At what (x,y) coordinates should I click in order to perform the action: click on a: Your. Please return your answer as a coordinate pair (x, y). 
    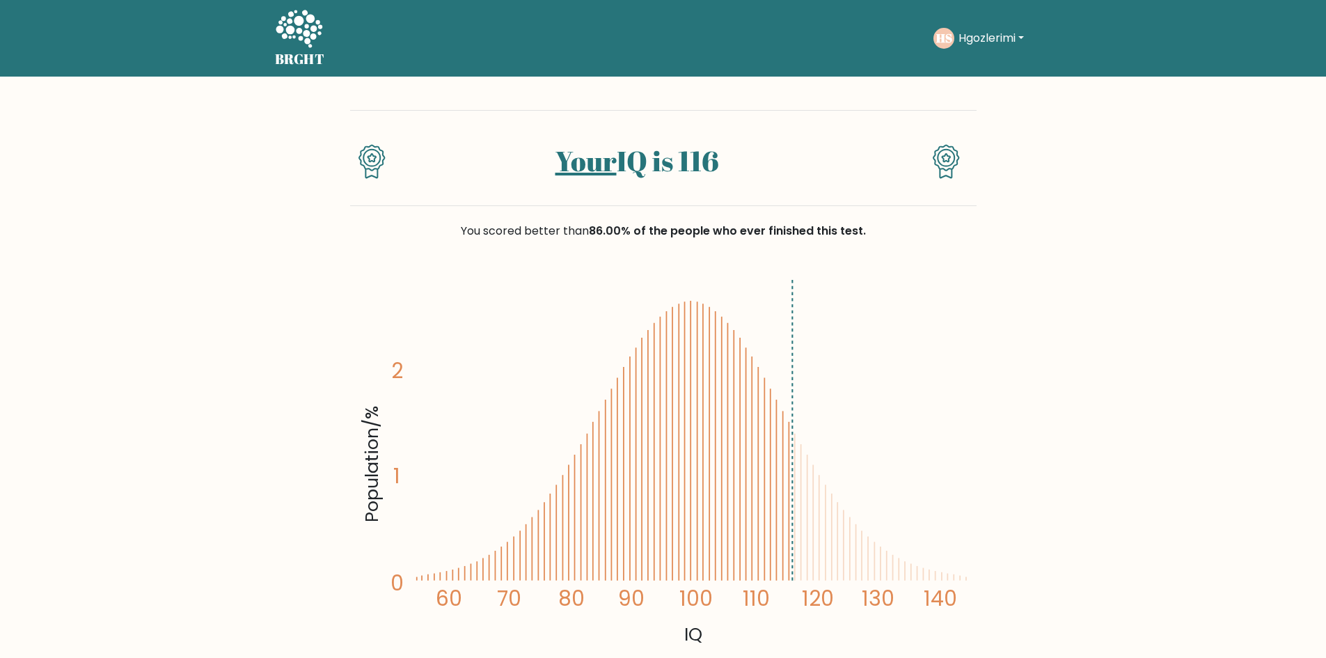
    Looking at the image, I should click on (586, 161).